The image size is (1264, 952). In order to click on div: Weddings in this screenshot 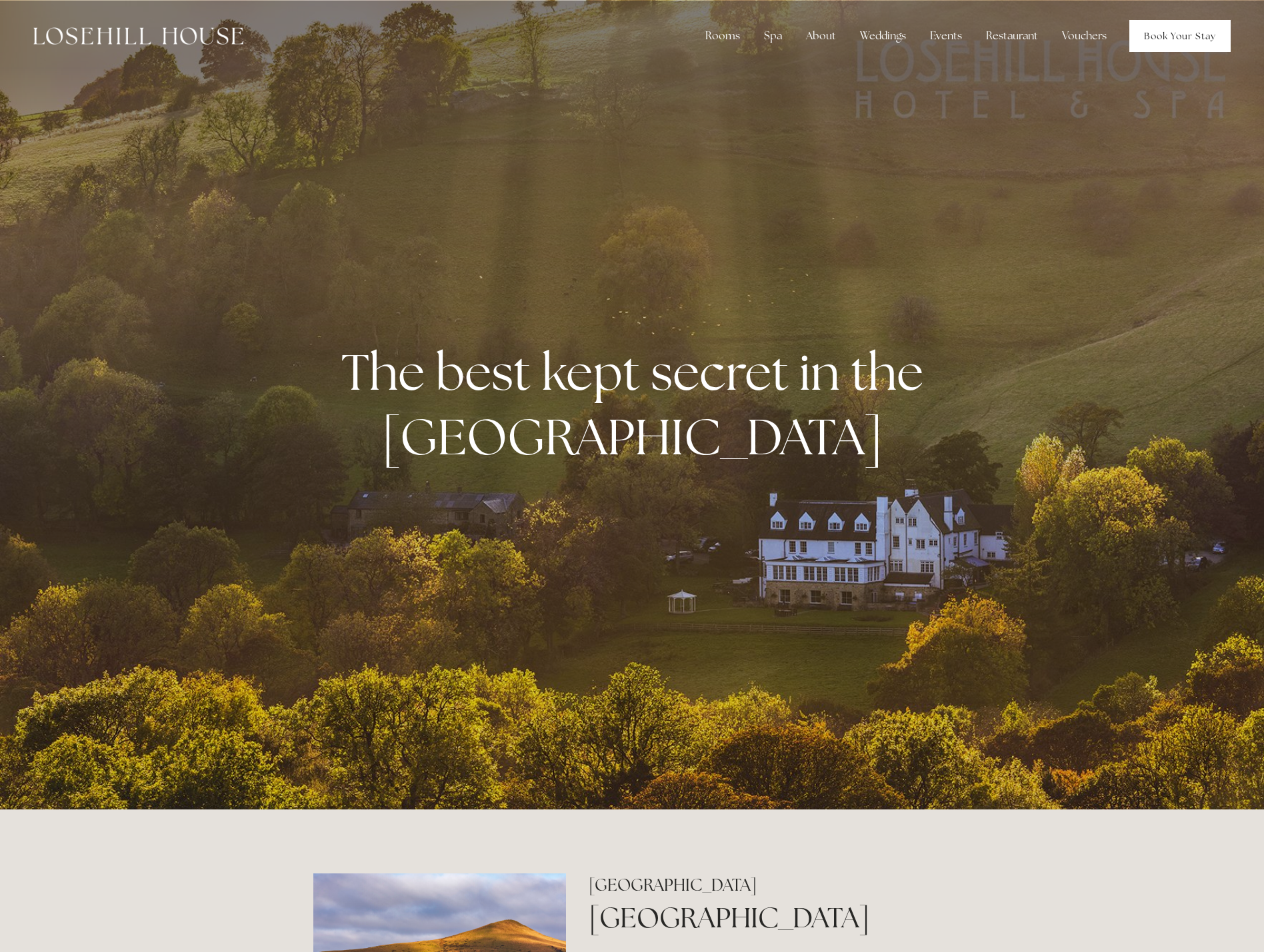, I will do `click(882, 36)`.